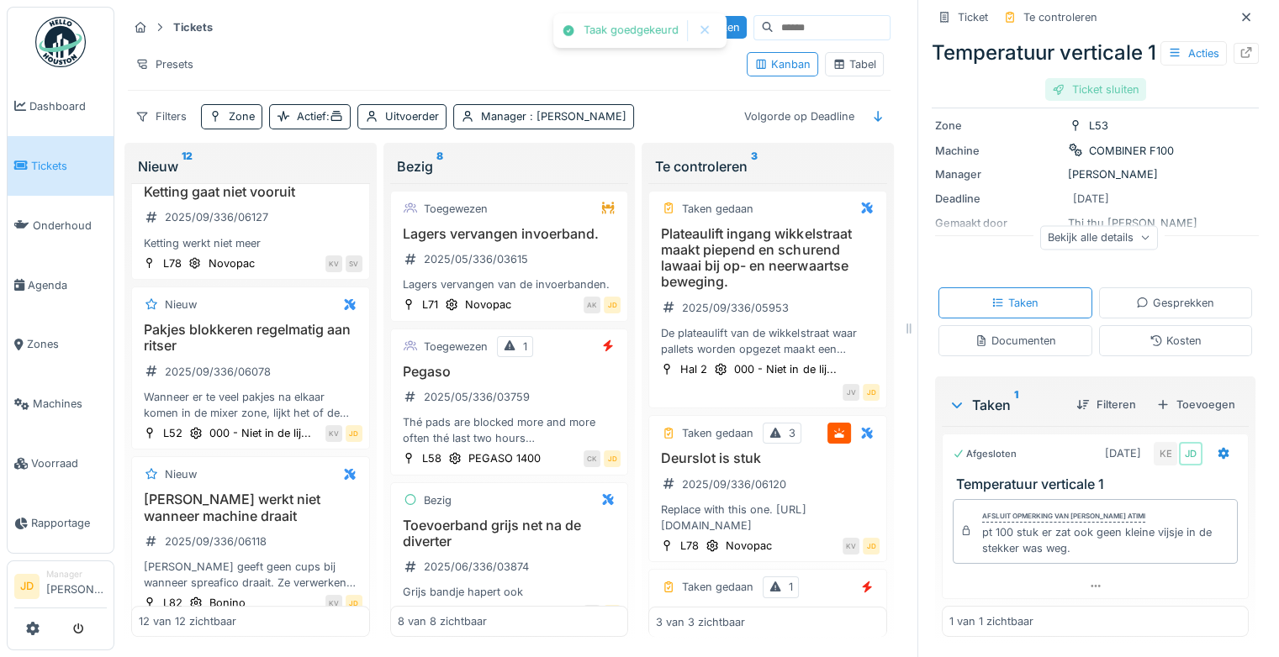 This screenshot has width=1279, height=657. What do you see at coordinates (734, 484) in the screenshot?
I see `div: 2025/09/336/06120` at bounding box center [734, 484].